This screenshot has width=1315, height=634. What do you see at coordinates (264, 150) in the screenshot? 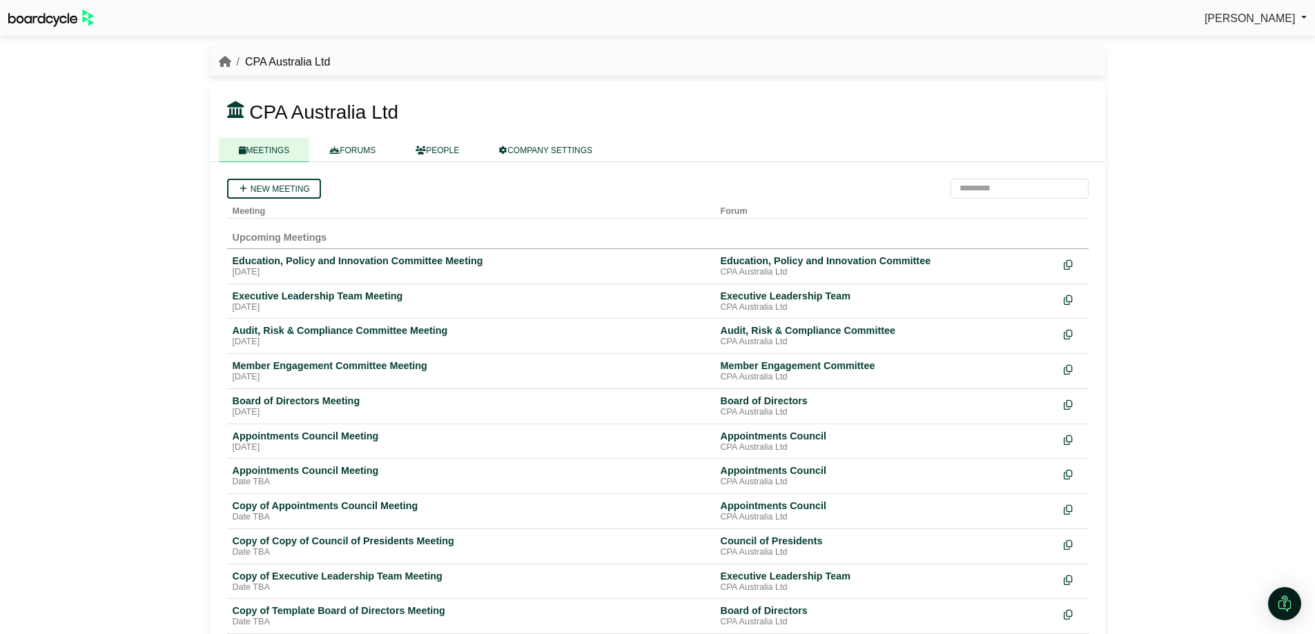
I see `a: MEETINGS` at bounding box center [264, 150].